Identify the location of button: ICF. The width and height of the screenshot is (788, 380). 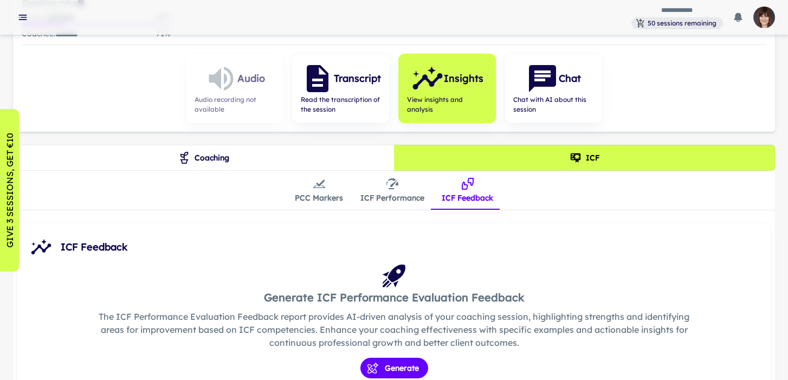
(585, 158).